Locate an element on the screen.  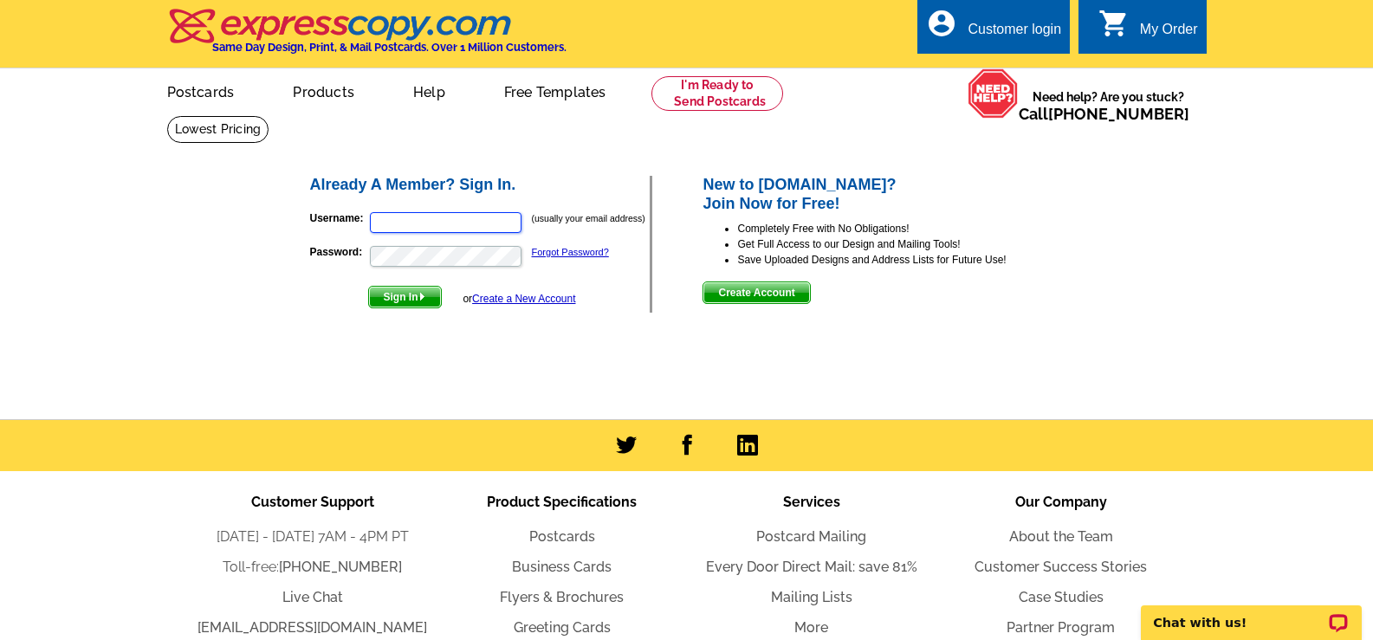
img: button-next-arrow-white.png is located at coordinates (422, 296).